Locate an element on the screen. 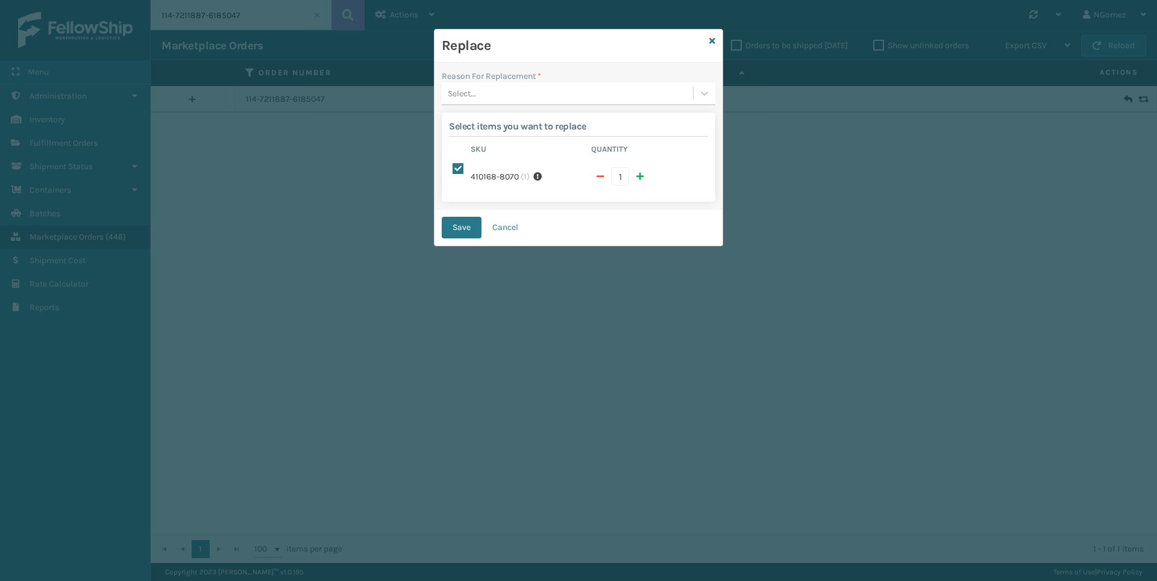 The width and height of the screenshot is (1157, 581). label: Reason For Replacement is located at coordinates (491, 76).